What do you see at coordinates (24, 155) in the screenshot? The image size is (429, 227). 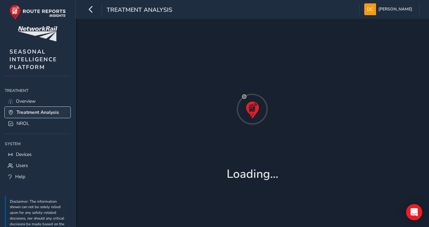 I see `span: Devices` at bounding box center [24, 155].